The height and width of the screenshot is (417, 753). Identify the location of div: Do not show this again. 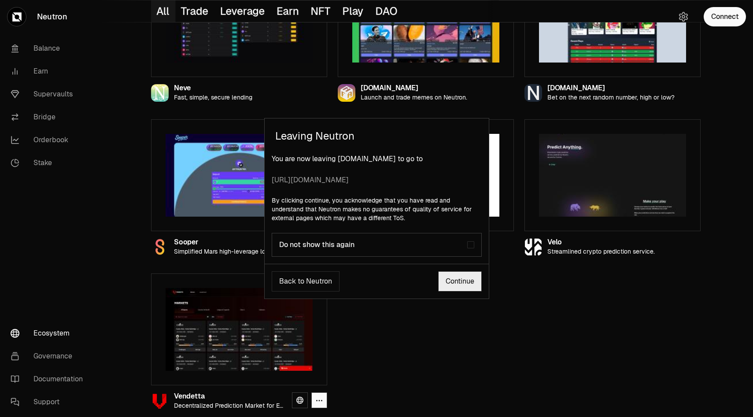
(373, 245).